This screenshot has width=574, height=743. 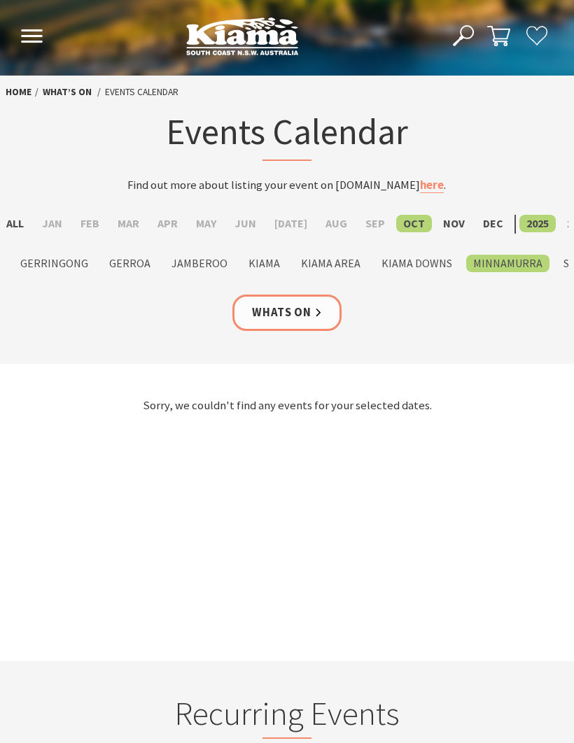 I want to click on p: Sorry, we couldn't find any events for your selected dates., so click(x=287, y=406).